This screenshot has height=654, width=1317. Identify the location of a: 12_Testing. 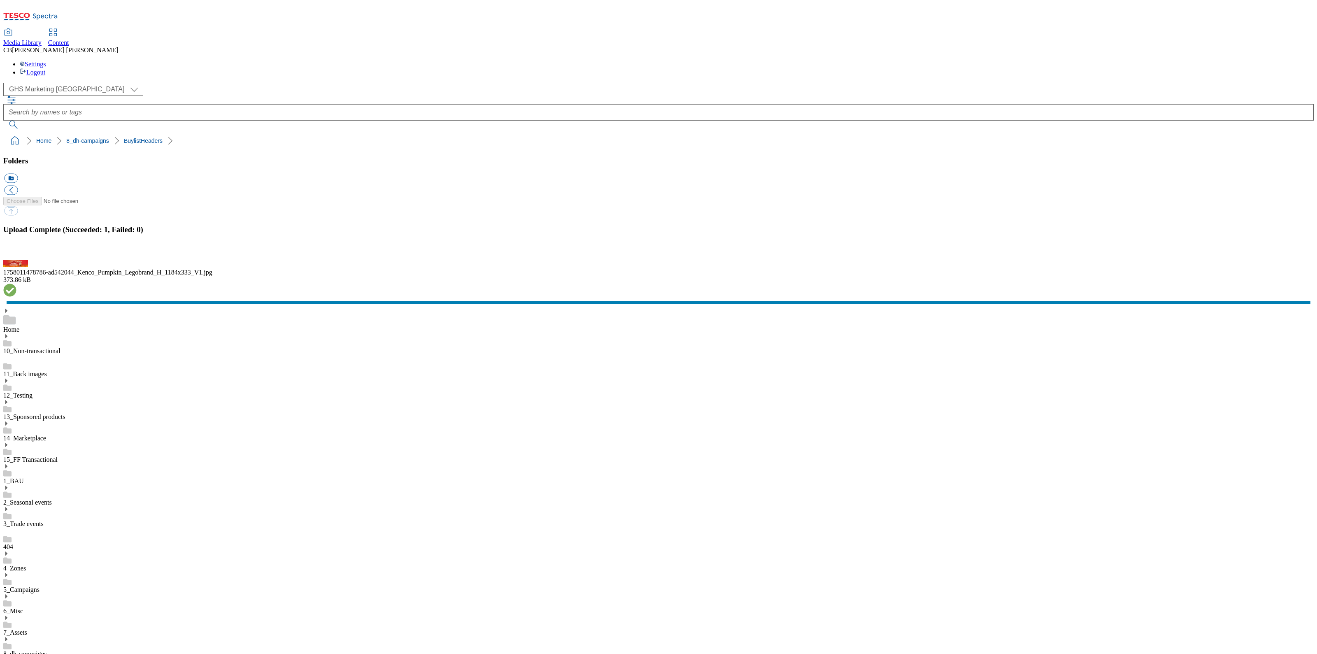
(18, 395).